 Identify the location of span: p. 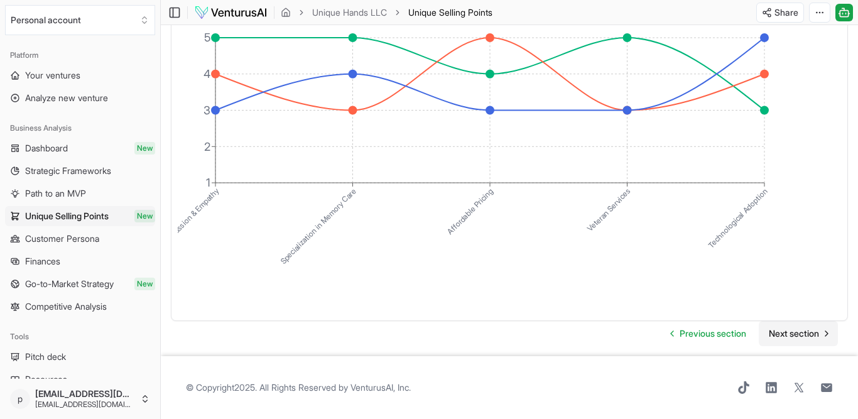
(20, 399).